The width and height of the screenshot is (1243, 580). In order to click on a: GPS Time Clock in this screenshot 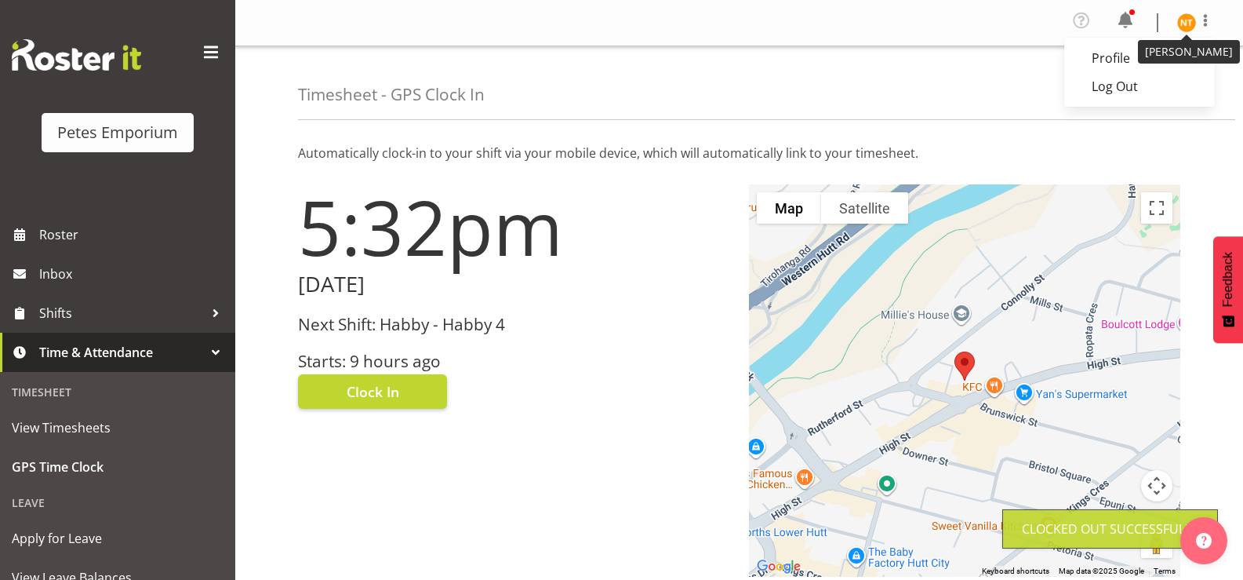, I will do `click(118, 467)`.